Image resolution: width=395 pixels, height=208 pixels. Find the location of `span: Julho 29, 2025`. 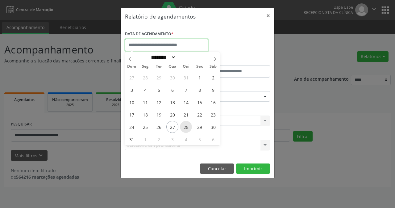

span: Julho 29, 2025 is located at coordinates (159, 77).